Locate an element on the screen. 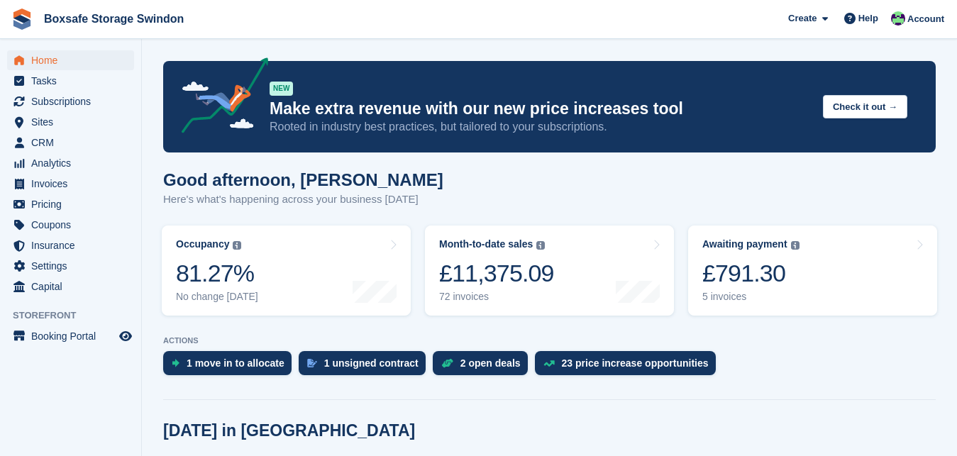 The height and width of the screenshot is (456, 957). span: Subscriptions is located at coordinates (74, 101).